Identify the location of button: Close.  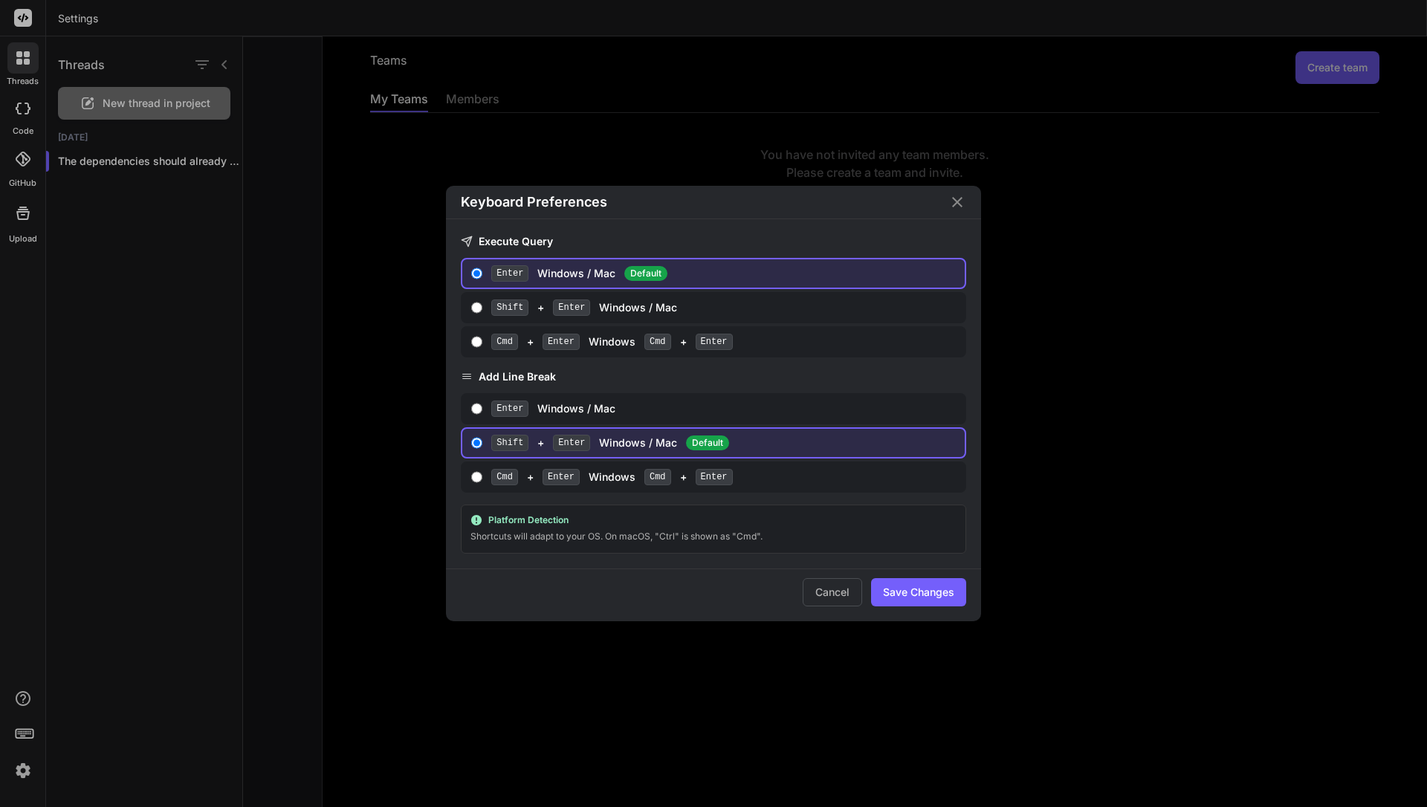
(957, 202).